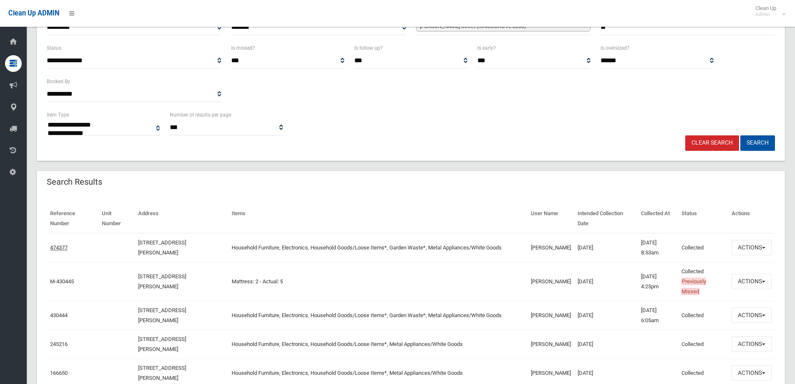 This screenshot has height=384, width=795. What do you see at coordinates (752, 218) in the screenshot?
I see `th: Actions` at bounding box center [752, 218].